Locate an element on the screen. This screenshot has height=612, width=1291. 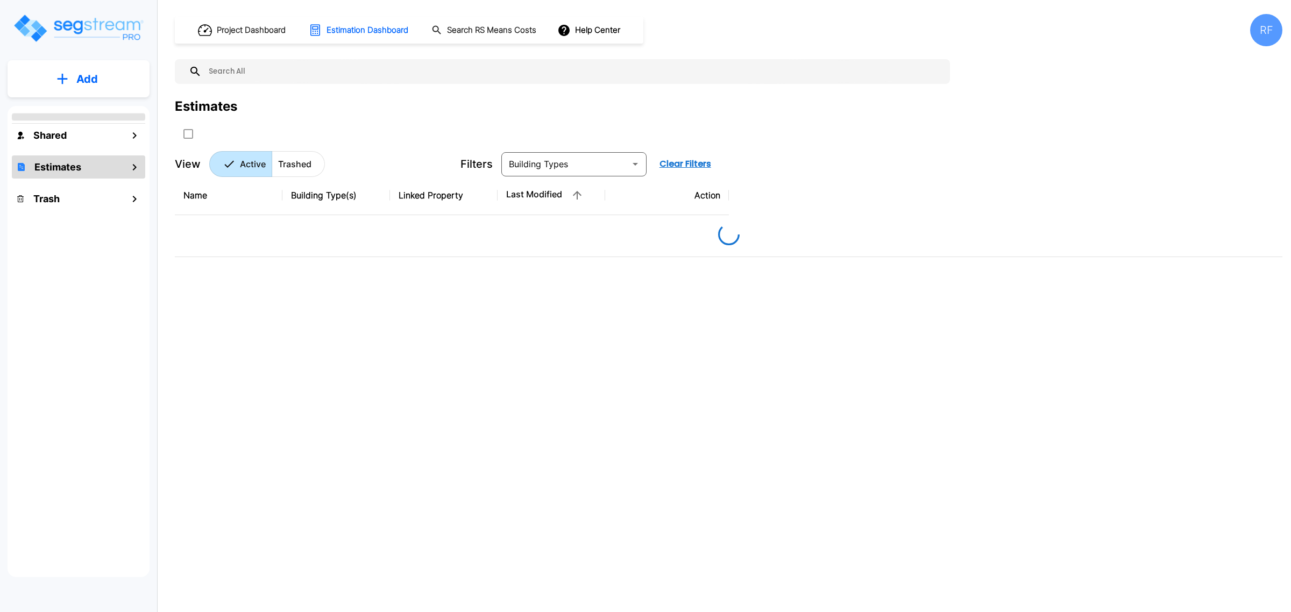
p: Filters is located at coordinates (477, 164).